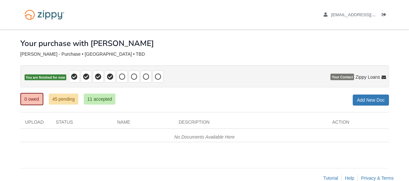 The image size is (409, 181). What do you see at coordinates (143, 123) in the screenshot?
I see `div: Name` at bounding box center [143, 123].